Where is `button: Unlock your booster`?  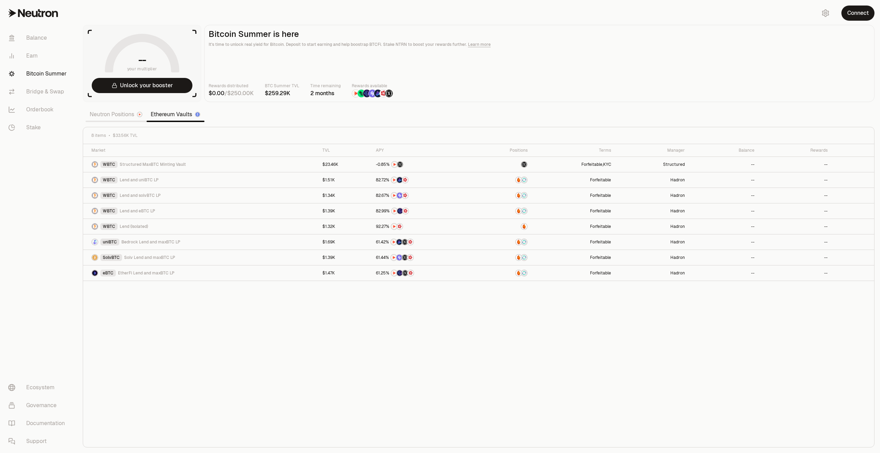
button: Unlock your booster is located at coordinates (142, 86).